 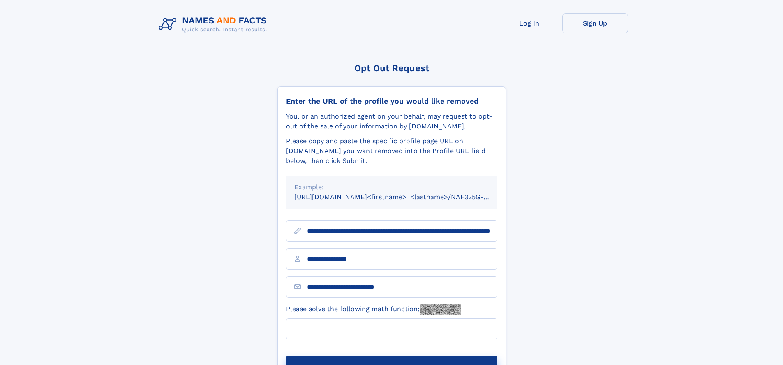 I want to click on a: Log In, so click(x=529, y=23).